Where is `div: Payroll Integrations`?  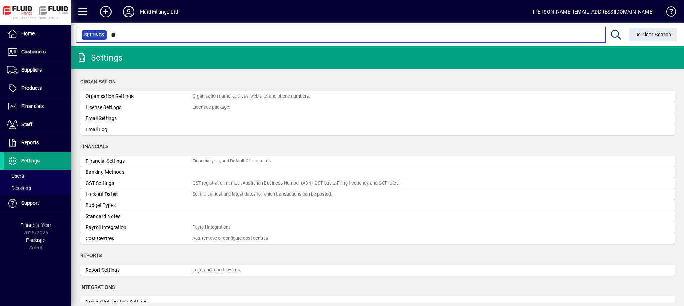
div: Payroll Integrations is located at coordinates (211, 227).